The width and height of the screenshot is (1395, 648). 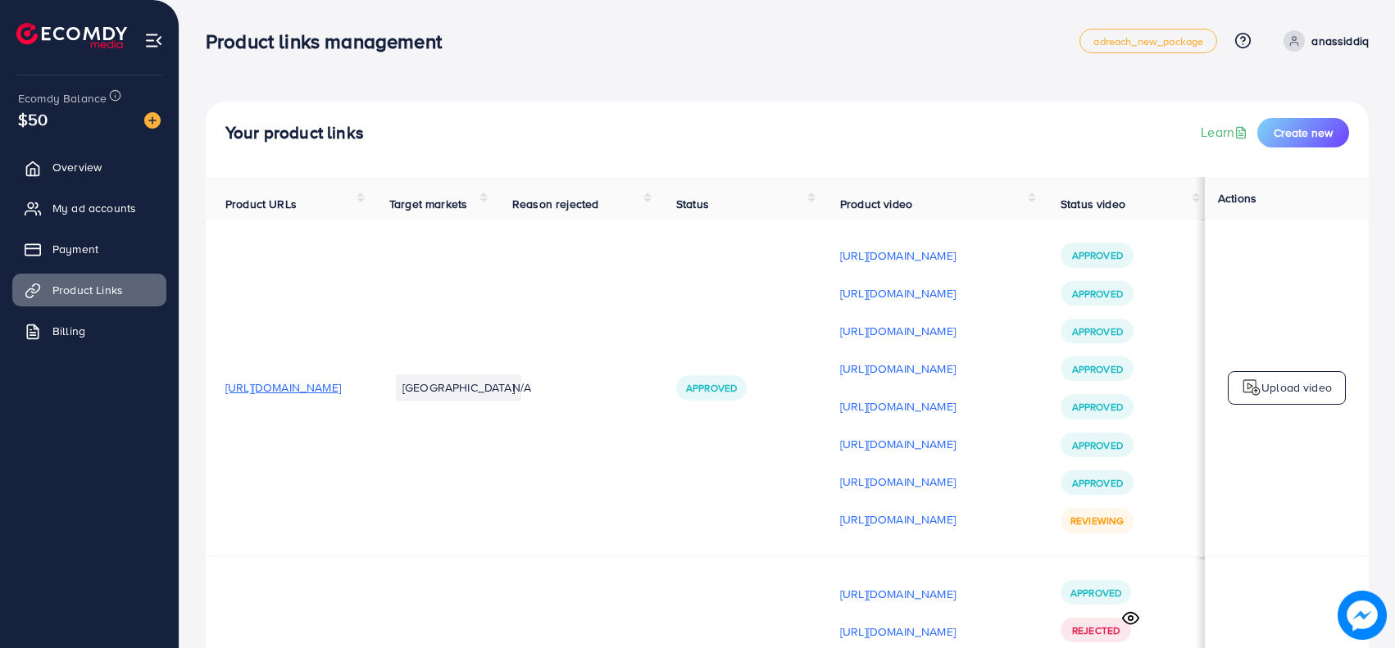 I want to click on img: menu, so click(x=153, y=40).